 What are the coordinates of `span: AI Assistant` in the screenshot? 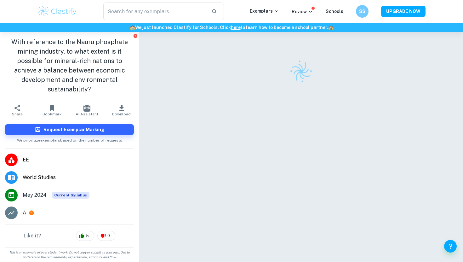 It's located at (87, 114).